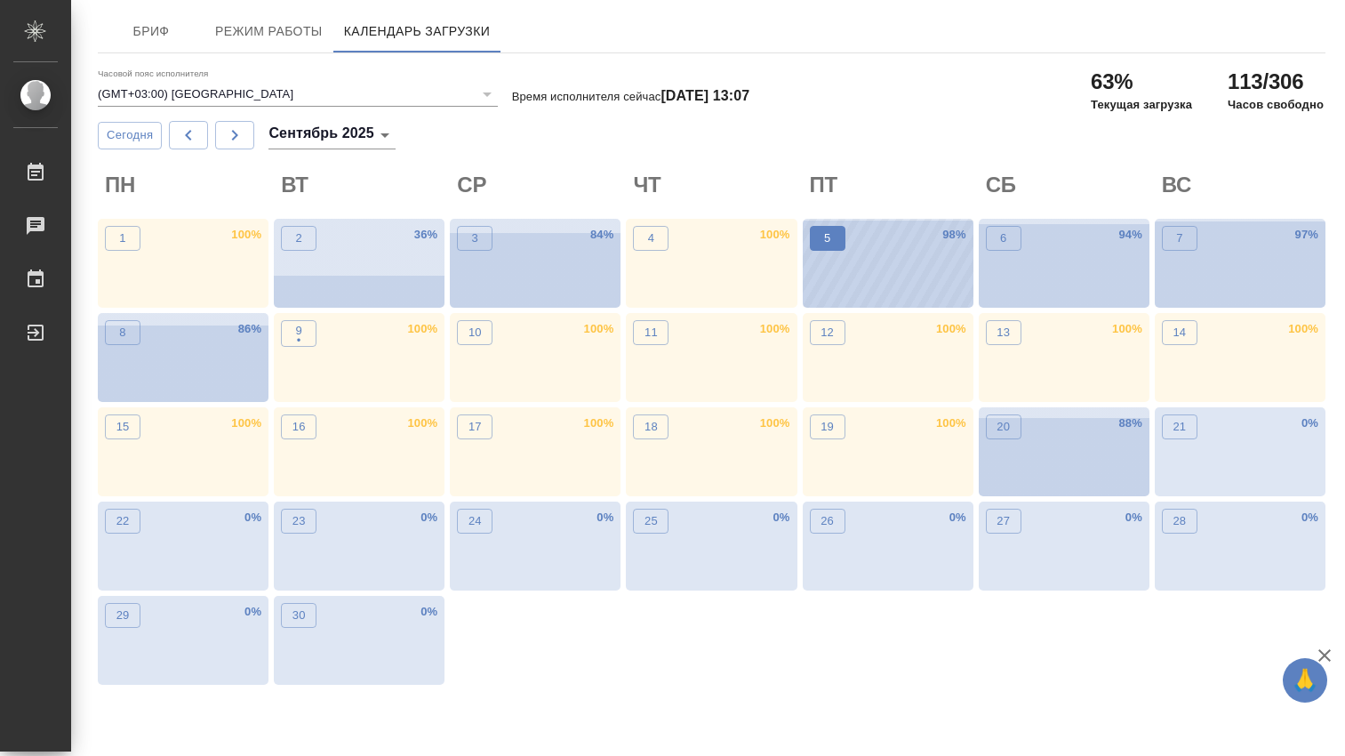 The image size is (1345, 756). I want to click on h2: ПТ, so click(892, 185).